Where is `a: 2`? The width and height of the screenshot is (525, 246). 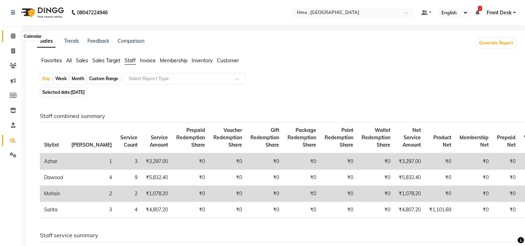 a: 2 is located at coordinates (477, 13).